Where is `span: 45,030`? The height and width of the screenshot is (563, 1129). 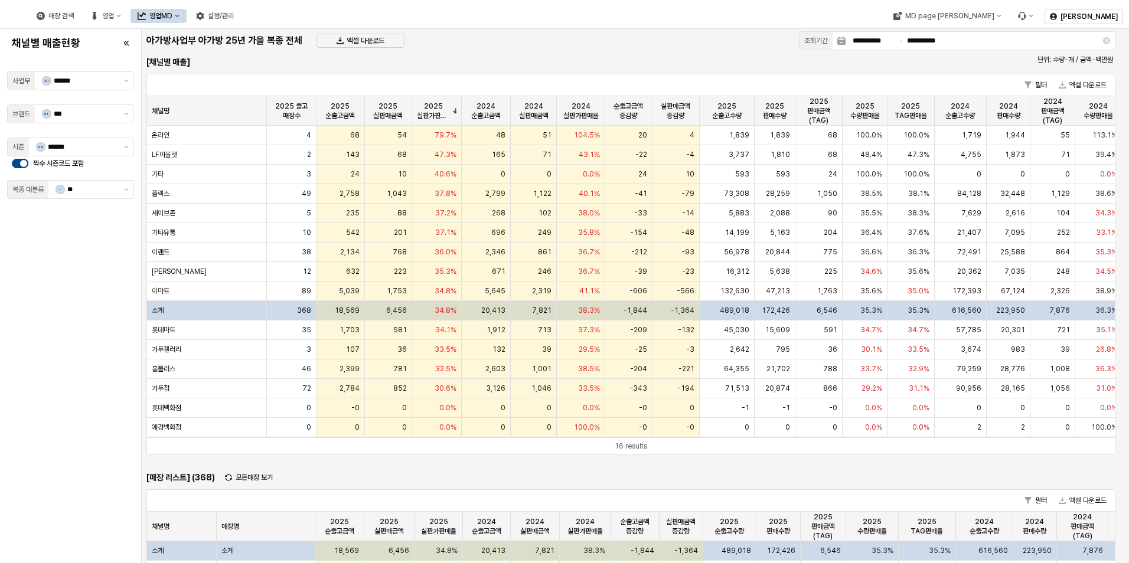 span: 45,030 is located at coordinates (736, 330).